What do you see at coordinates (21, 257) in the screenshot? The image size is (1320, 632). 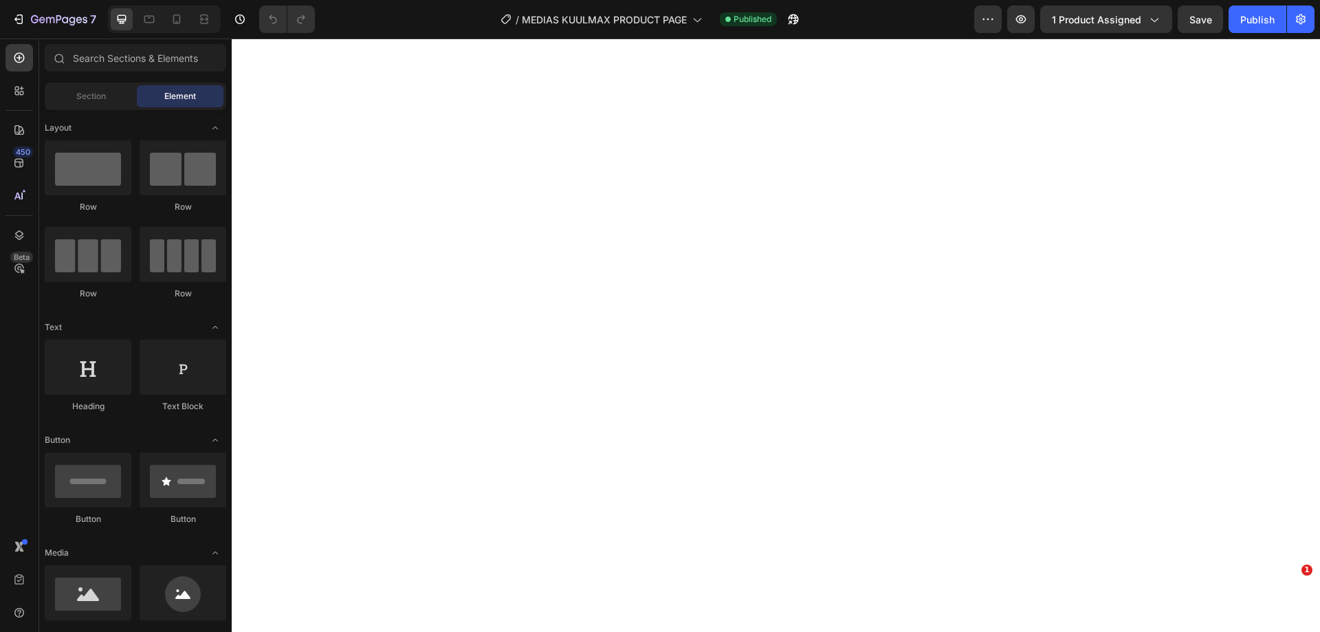 I see `div: Beta` at bounding box center [21, 257].